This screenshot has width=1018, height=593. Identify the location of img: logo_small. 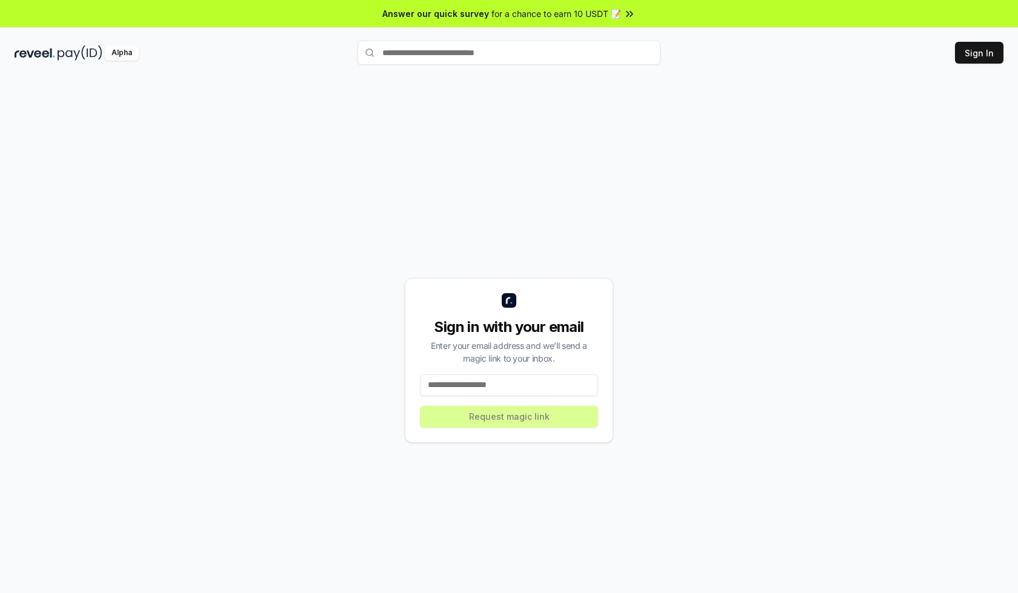
(509, 300).